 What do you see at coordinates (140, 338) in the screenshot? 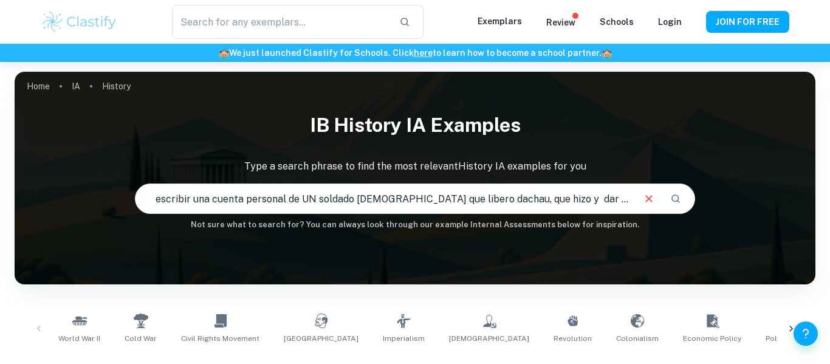
I see `span: Cold War` at bounding box center [140, 338].